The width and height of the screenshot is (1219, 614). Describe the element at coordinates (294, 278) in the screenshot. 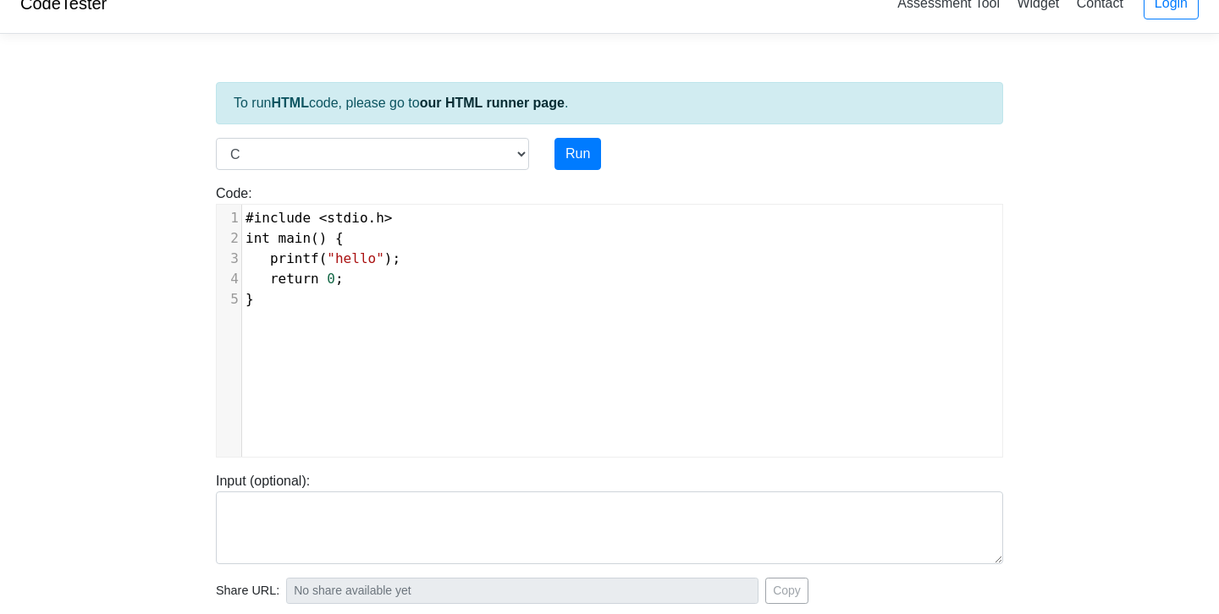

I see `span: return` at that location.